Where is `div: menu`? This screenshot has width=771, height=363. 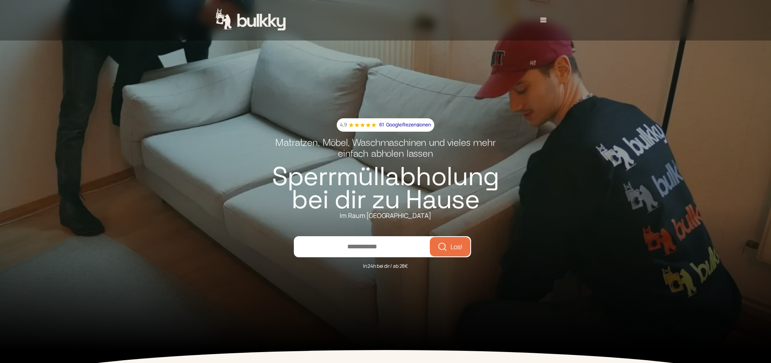
div: menu is located at coordinates (544, 20).